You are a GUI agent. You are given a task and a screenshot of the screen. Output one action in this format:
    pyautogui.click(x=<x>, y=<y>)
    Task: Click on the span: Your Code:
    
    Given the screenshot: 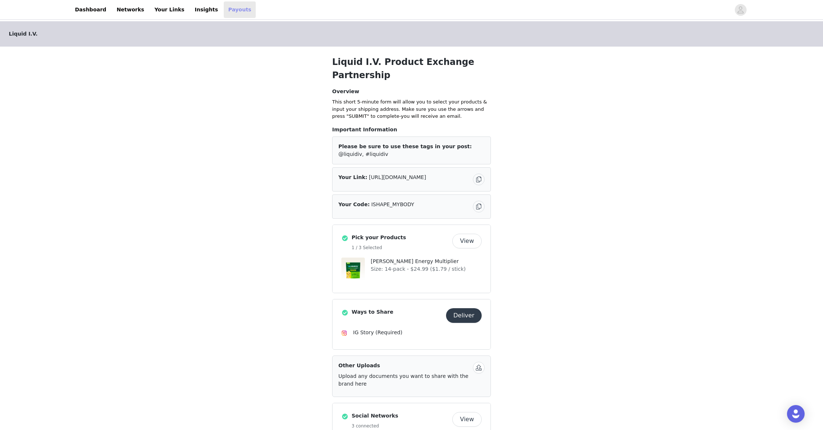 What is the action you would take?
    pyautogui.click(x=354, y=205)
    